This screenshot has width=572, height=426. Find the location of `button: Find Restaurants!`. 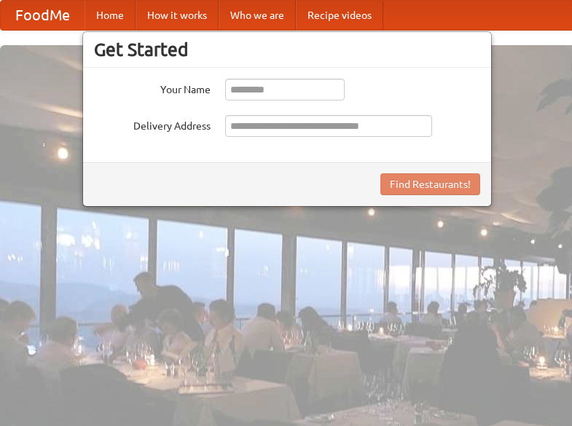

button: Find Restaurants! is located at coordinates (430, 184).